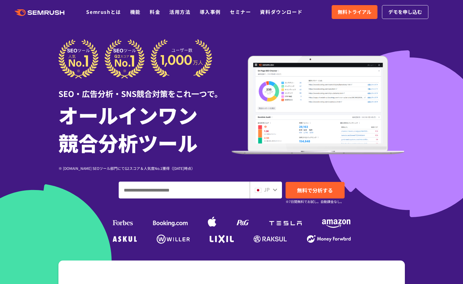 The width and height of the screenshot is (463, 284). Describe the element at coordinates (135, 12) in the screenshot. I see `a: 機能` at that location.